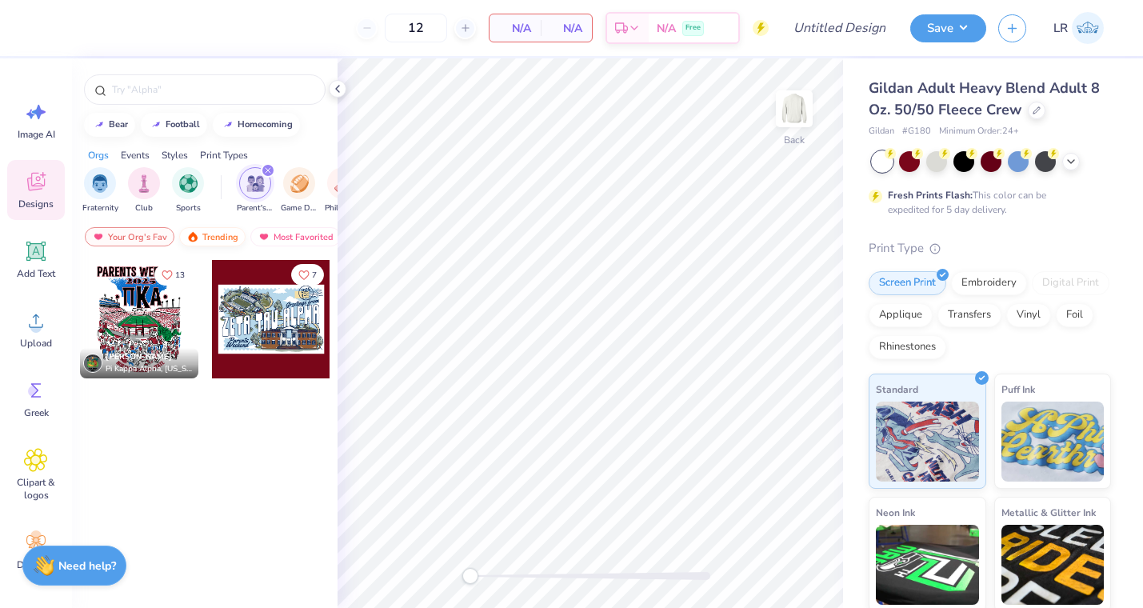  Describe the element at coordinates (1018, 389) in the screenshot. I see `span: Puff Ink` at that location.